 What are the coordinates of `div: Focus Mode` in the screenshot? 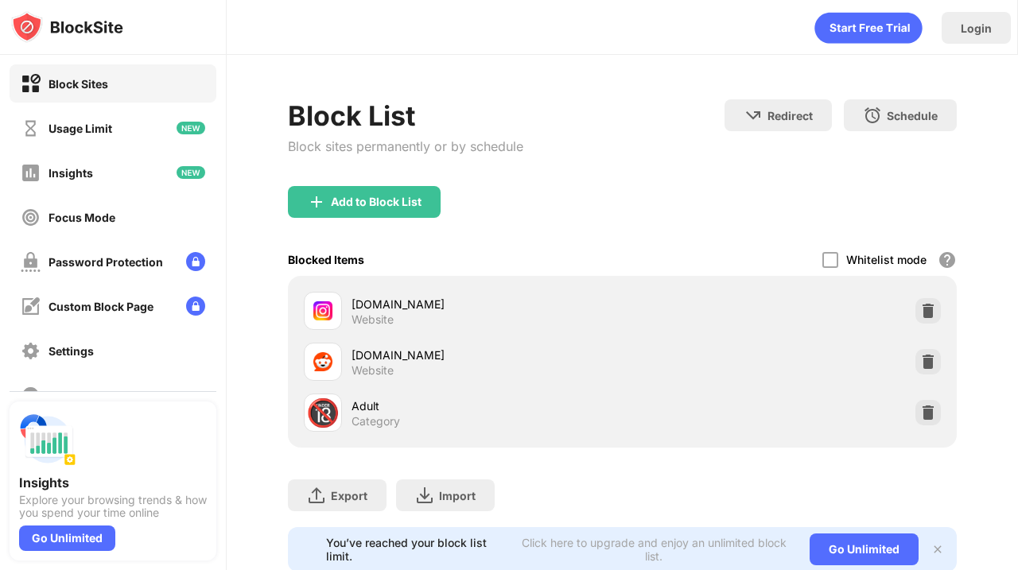 It's located at (82, 217).